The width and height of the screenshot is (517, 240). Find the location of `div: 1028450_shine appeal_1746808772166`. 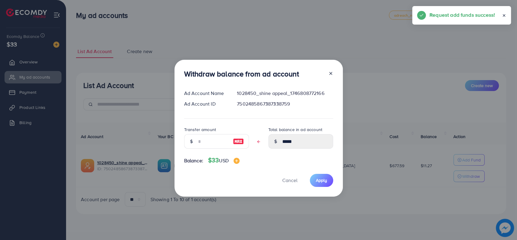

div: 1028450_shine appeal_1746808772166 is located at coordinates (285, 93).